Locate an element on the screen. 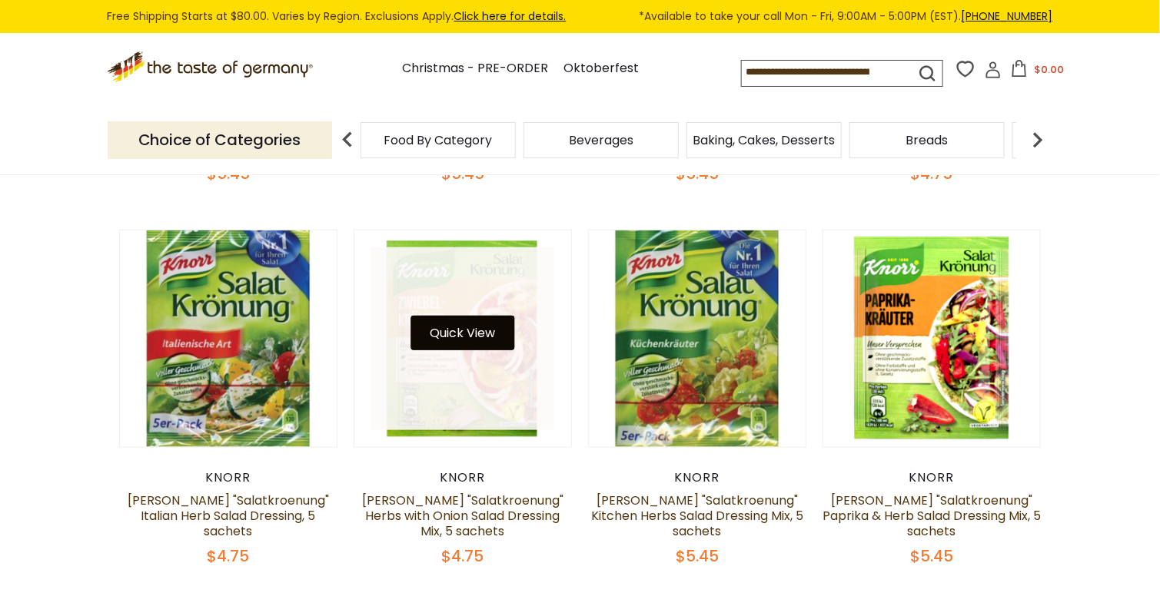 The image size is (1160, 606). span: $0.00 is located at coordinates (1048, 69).